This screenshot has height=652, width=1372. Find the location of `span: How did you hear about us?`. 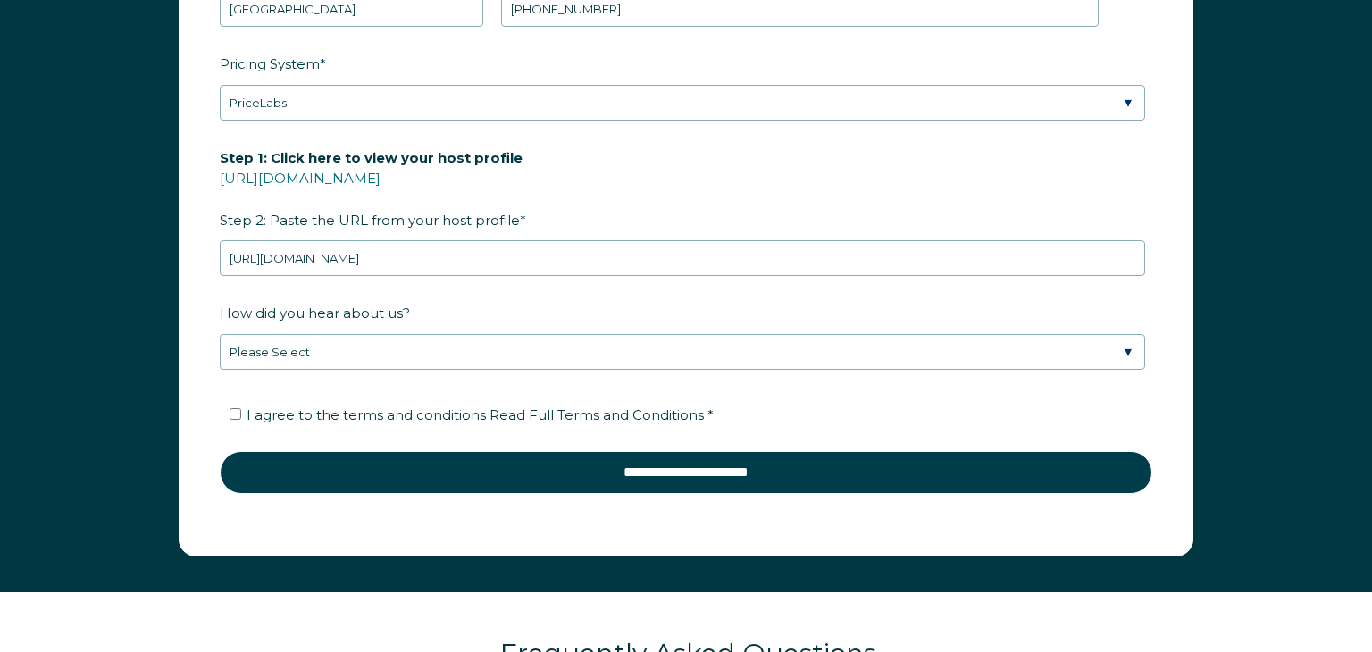

span: How did you hear about us? is located at coordinates (314, 313).